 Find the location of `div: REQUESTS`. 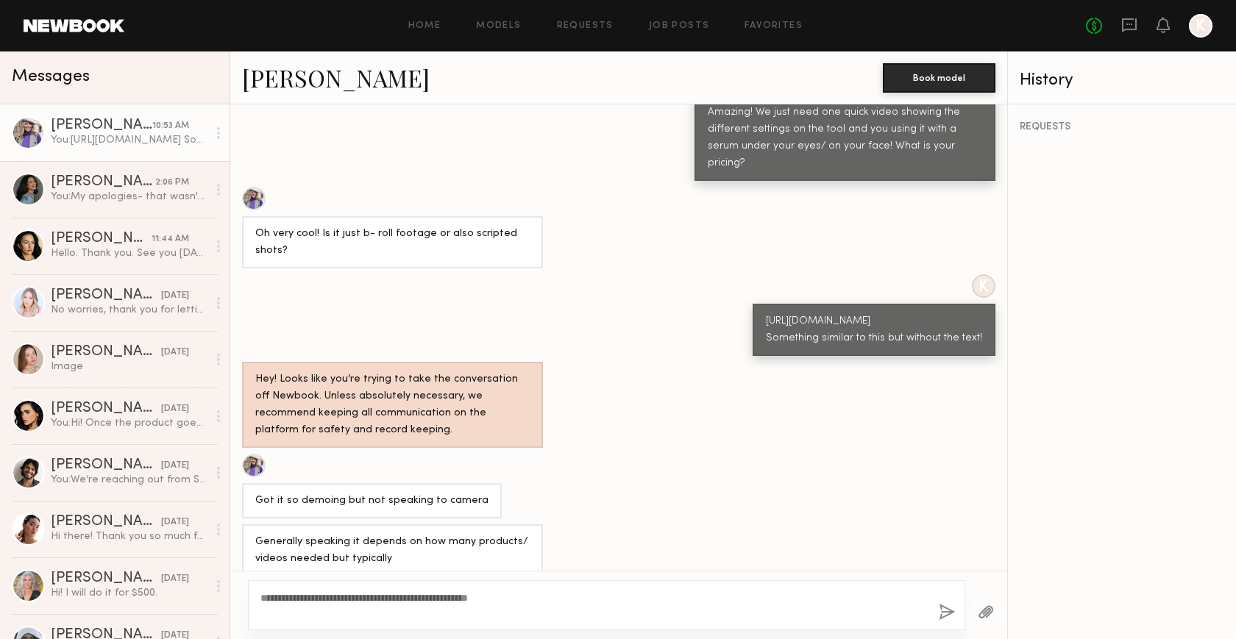

div: REQUESTS is located at coordinates (1122, 127).